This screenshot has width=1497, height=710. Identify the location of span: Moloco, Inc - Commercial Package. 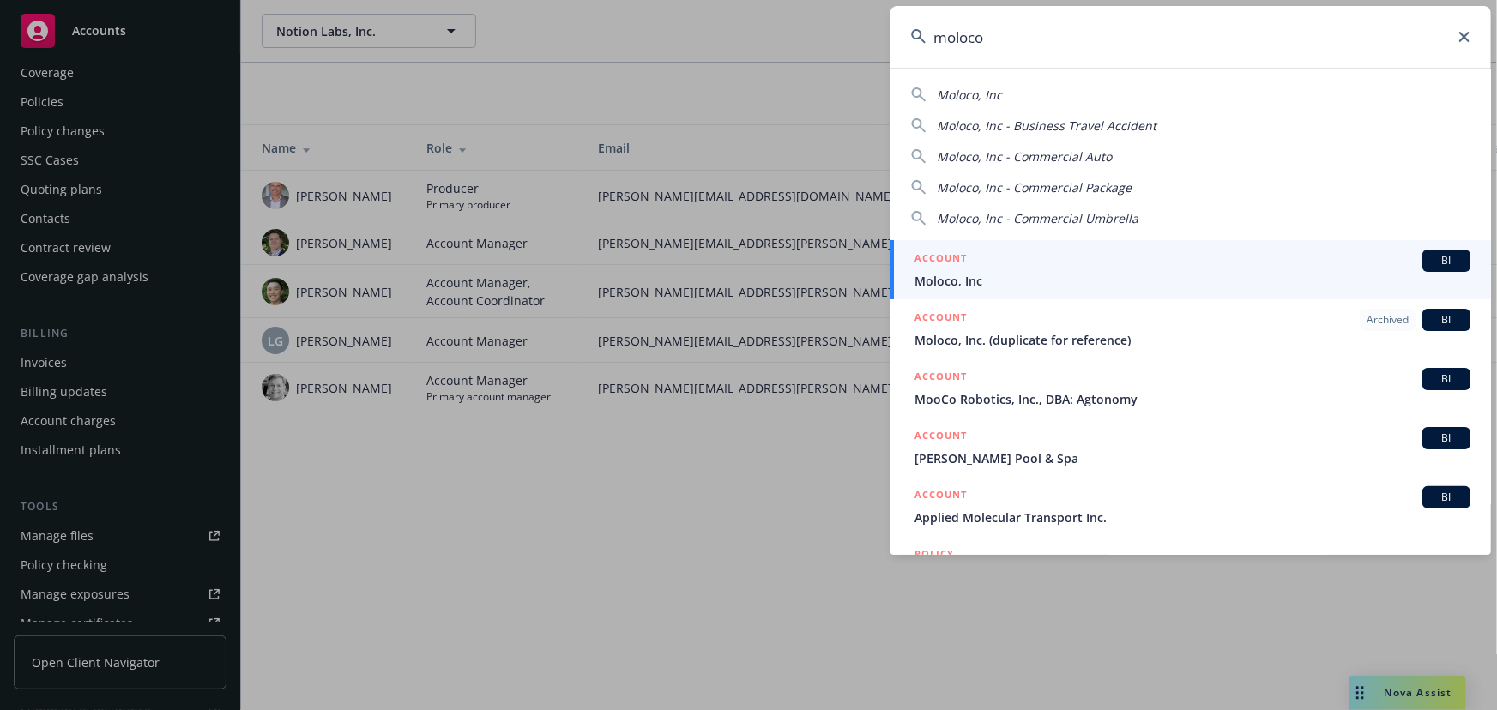
(1033, 187).